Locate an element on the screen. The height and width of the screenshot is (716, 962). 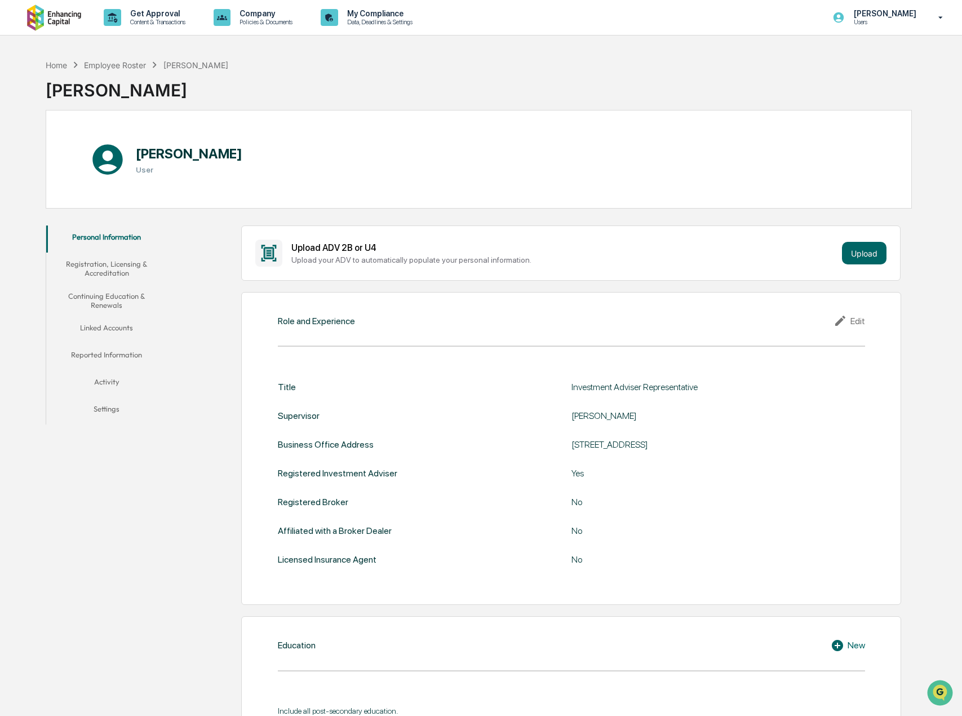
div: Include all post-secondary education. is located at coordinates (571, 710).